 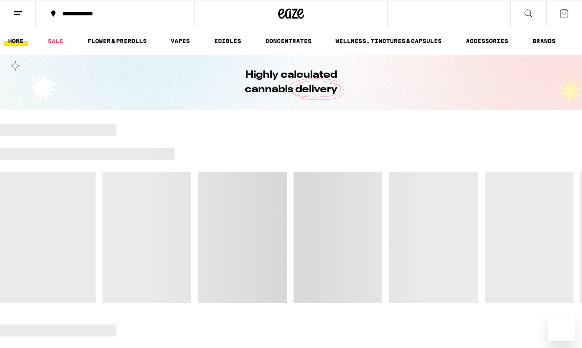 I want to click on a: SALE, so click(x=55, y=41).